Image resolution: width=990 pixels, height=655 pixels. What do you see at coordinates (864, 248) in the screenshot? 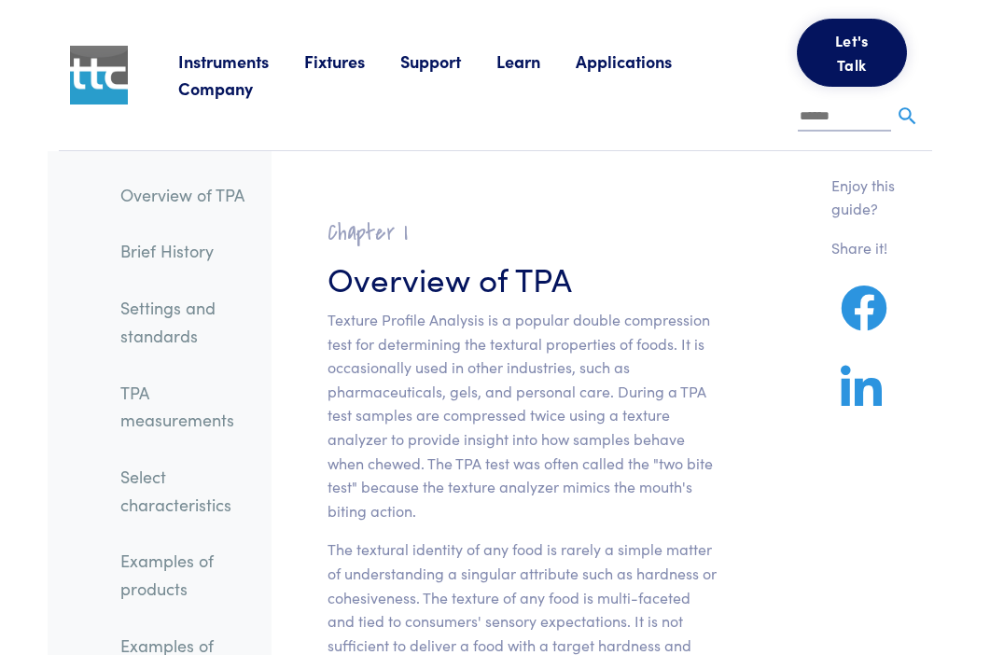
I see `p: Share it!` at bounding box center [864, 248].